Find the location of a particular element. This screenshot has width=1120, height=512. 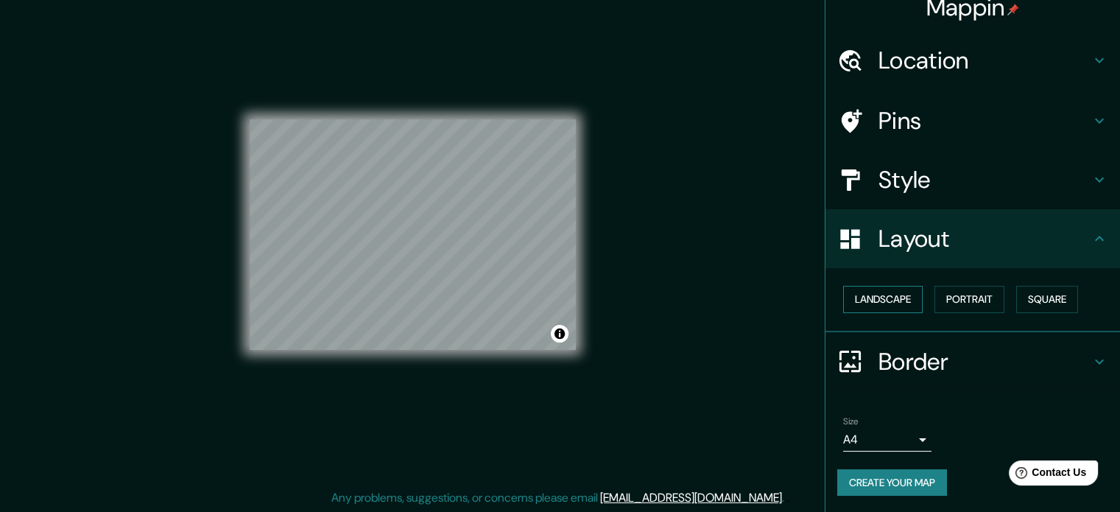

h4: Location is located at coordinates (984, 60).